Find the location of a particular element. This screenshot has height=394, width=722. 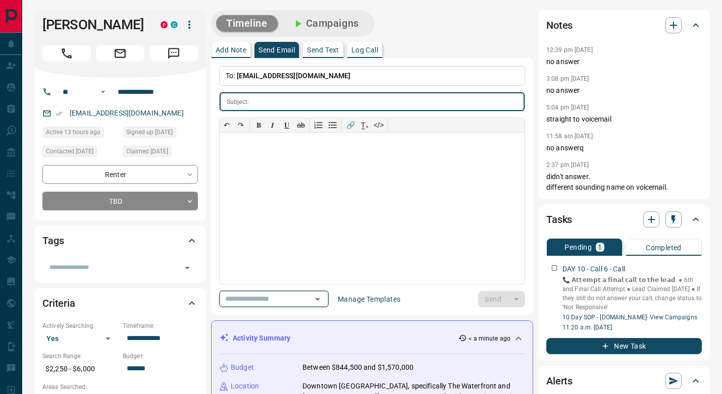

p: Pending is located at coordinates (578, 247).